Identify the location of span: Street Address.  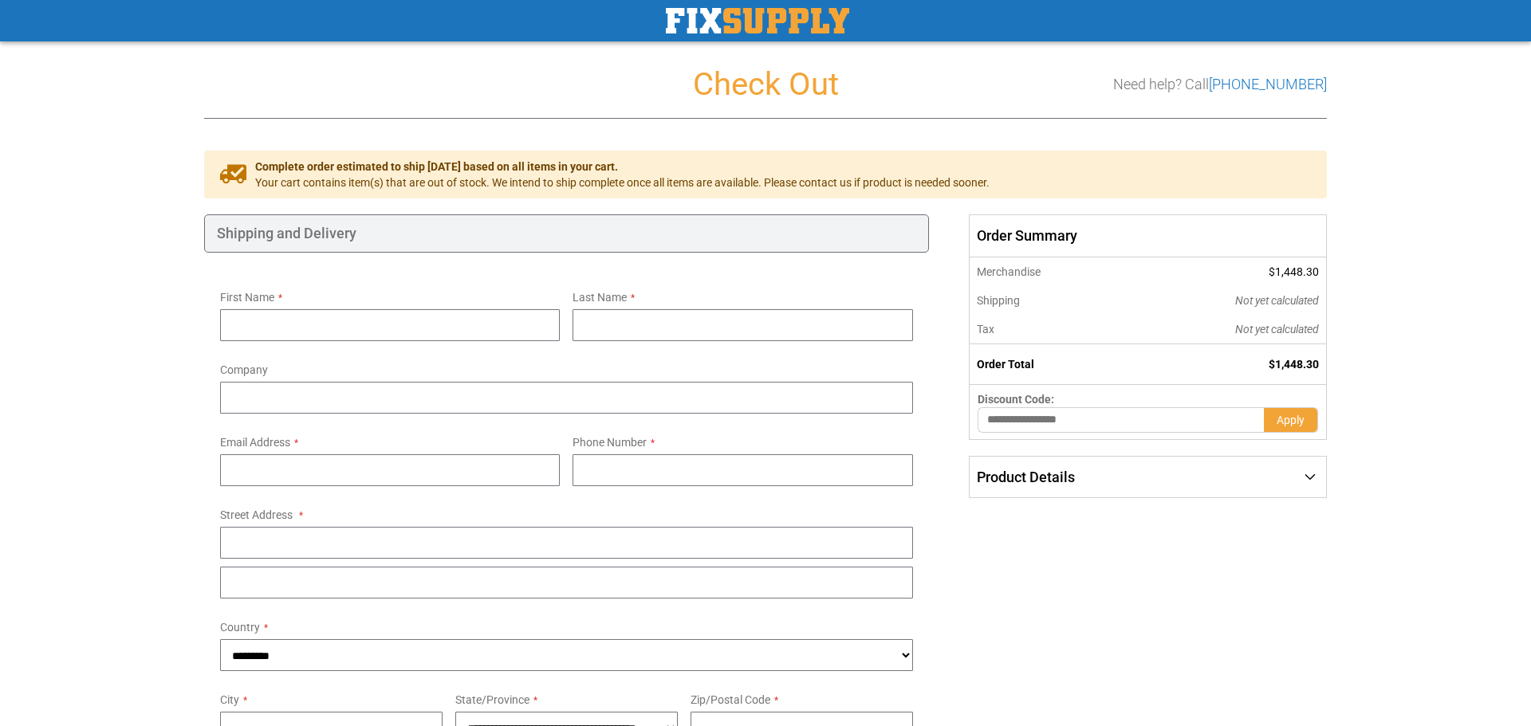
(256, 515).